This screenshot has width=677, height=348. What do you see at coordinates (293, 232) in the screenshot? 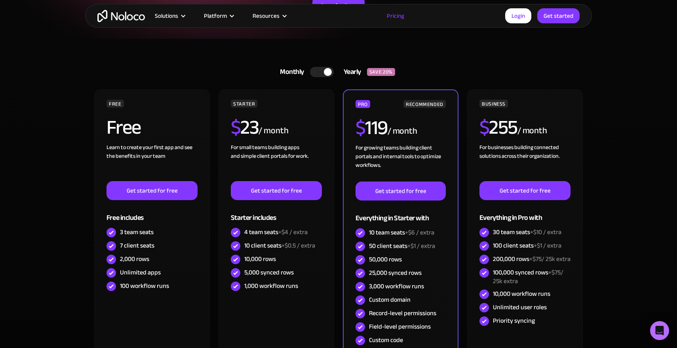
I see `span: +$4 / extra` at bounding box center [293, 232].